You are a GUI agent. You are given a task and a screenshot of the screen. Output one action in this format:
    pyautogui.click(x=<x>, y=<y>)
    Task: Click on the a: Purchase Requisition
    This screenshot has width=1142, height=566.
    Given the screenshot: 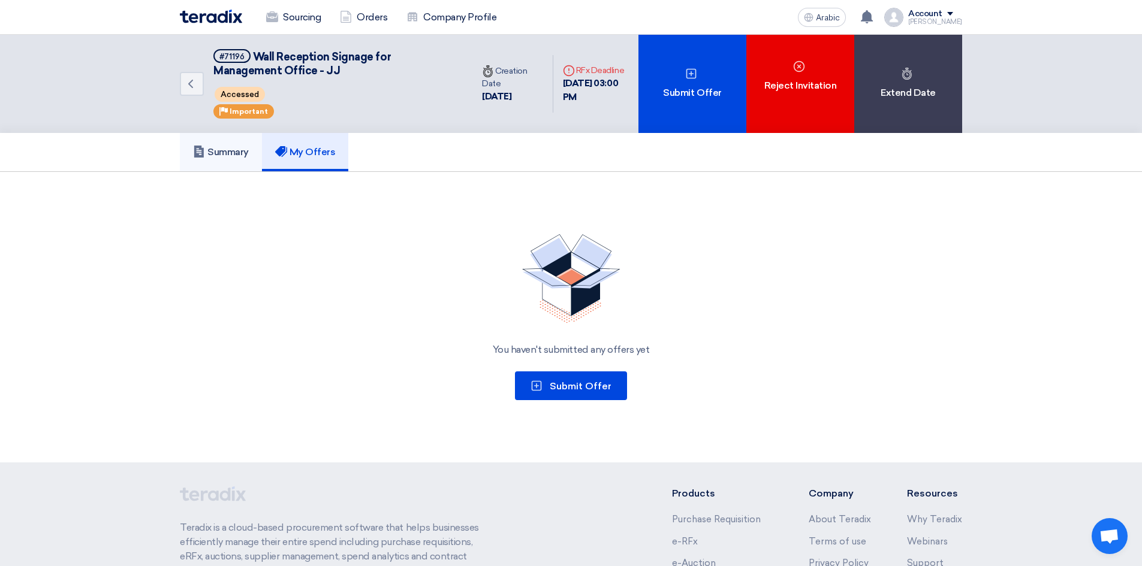 What is the action you would take?
    pyautogui.click(x=716, y=520)
    